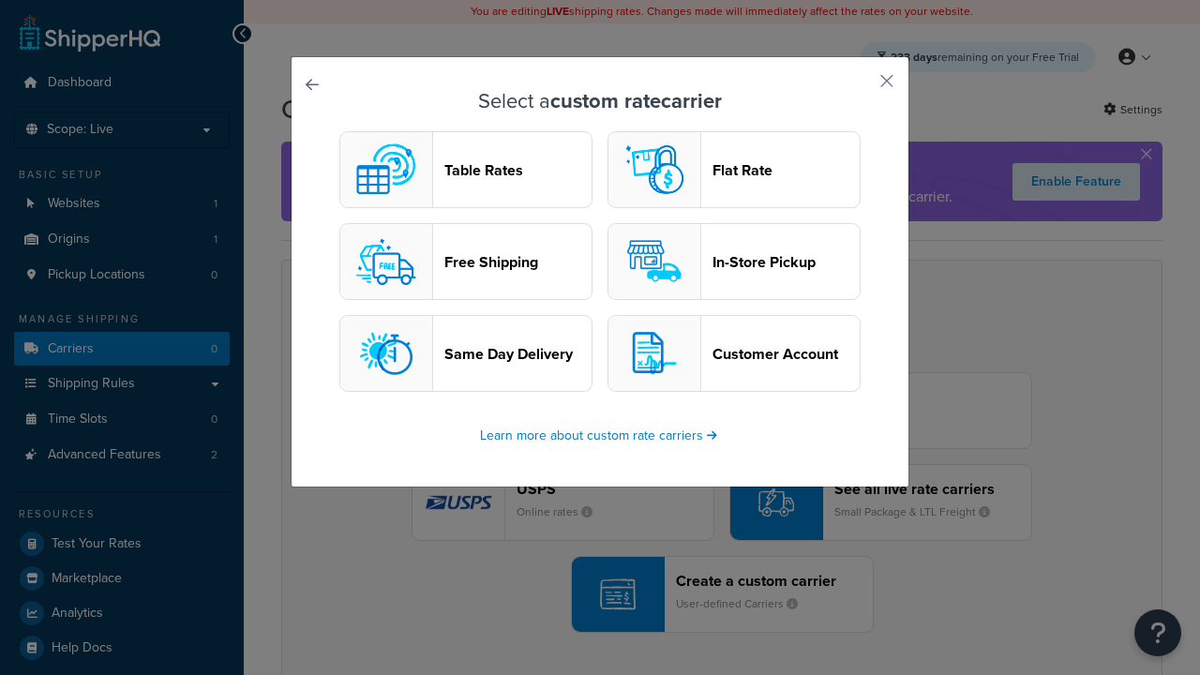  I want to click on img: customerAccount logo, so click(655, 354).